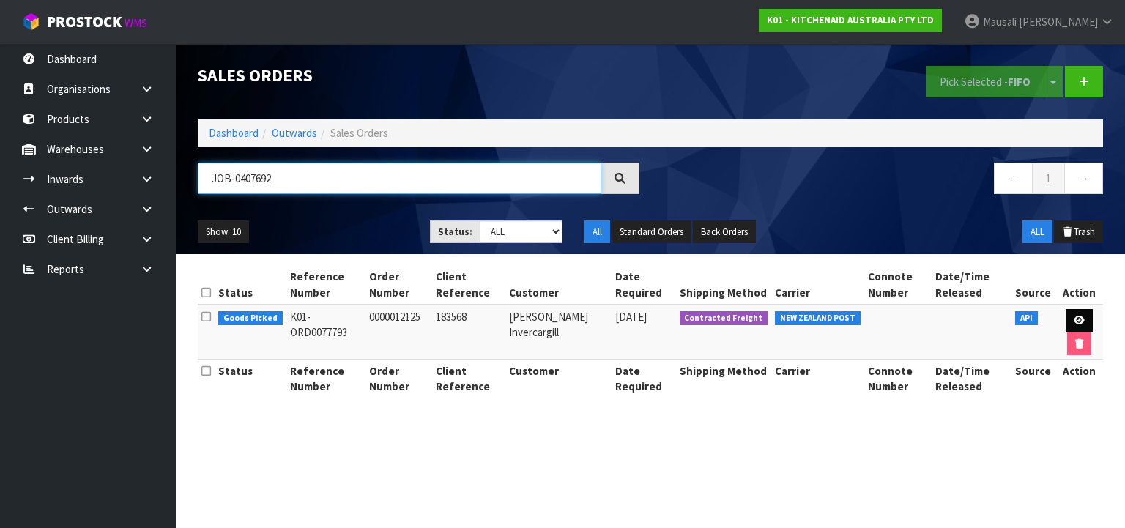 This screenshot has width=1125, height=528. What do you see at coordinates (1078, 232) in the screenshot?
I see `button: Trash` at bounding box center [1078, 232].